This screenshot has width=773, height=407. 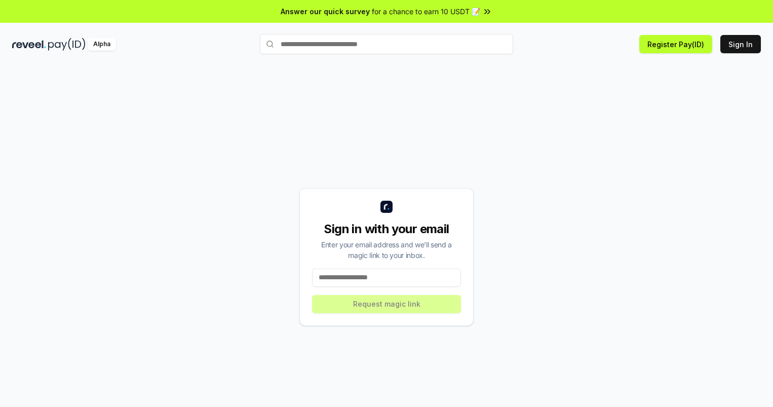 I want to click on img: reveel_dark, so click(x=29, y=44).